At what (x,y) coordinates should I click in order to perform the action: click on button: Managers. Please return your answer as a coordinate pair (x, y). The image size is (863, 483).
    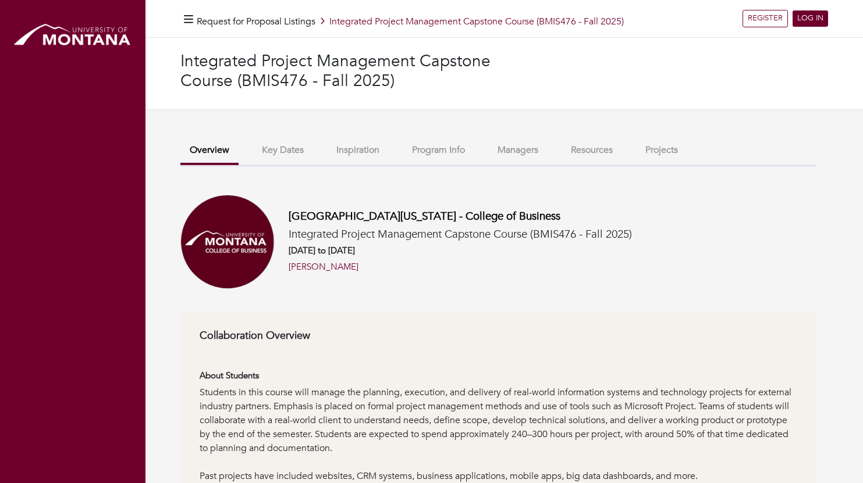
    Looking at the image, I should click on (518, 150).